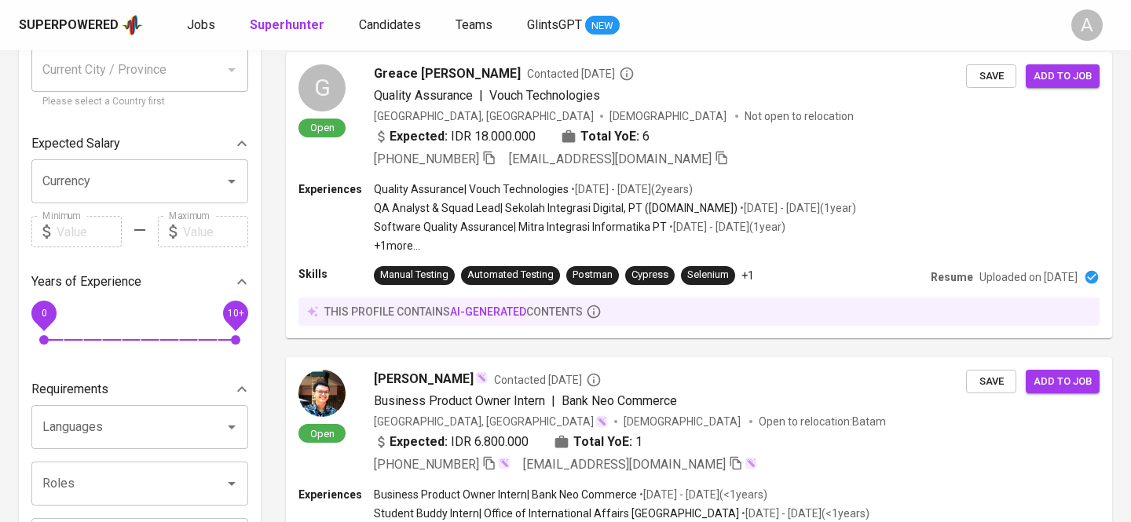  Describe the element at coordinates (798, 116) in the screenshot. I see `p: Not open to relocation` at that location.